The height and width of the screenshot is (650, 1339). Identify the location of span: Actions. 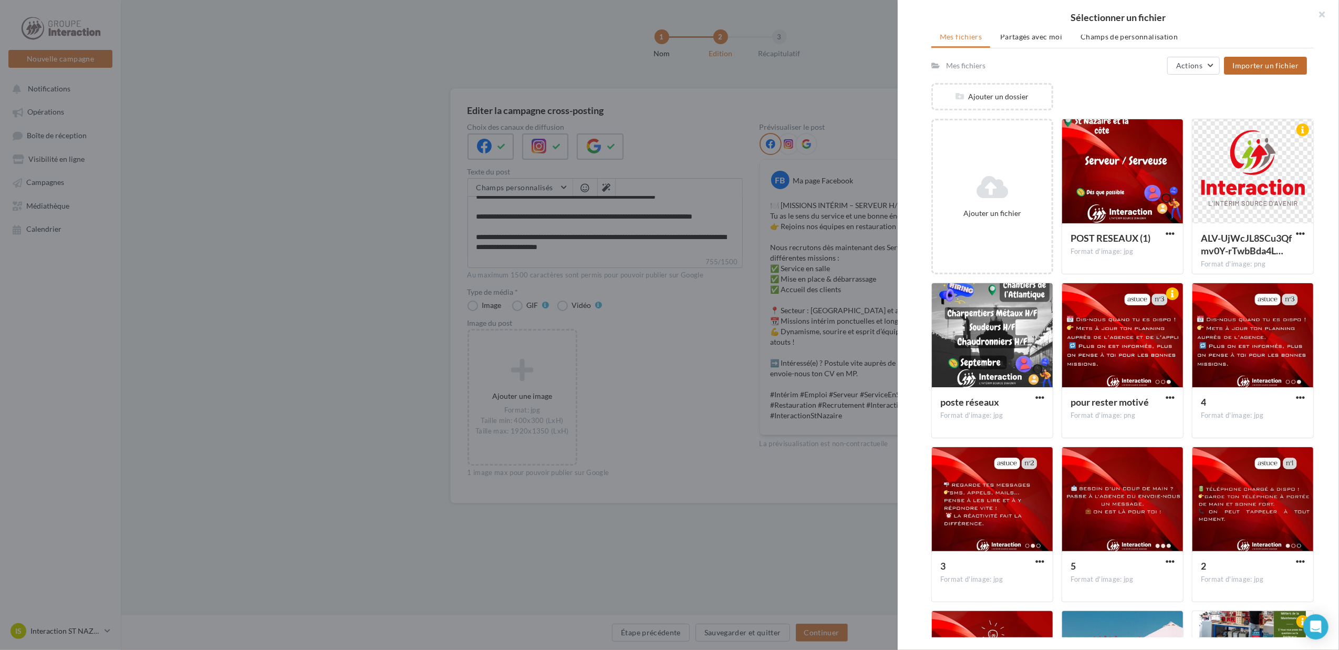
(1189, 65).